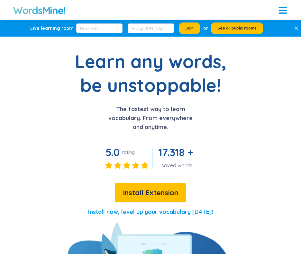  What do you see at coordinates (52, 28) in the screenshot?
I see `div: Live learning room` at bounding box center [52, 28].